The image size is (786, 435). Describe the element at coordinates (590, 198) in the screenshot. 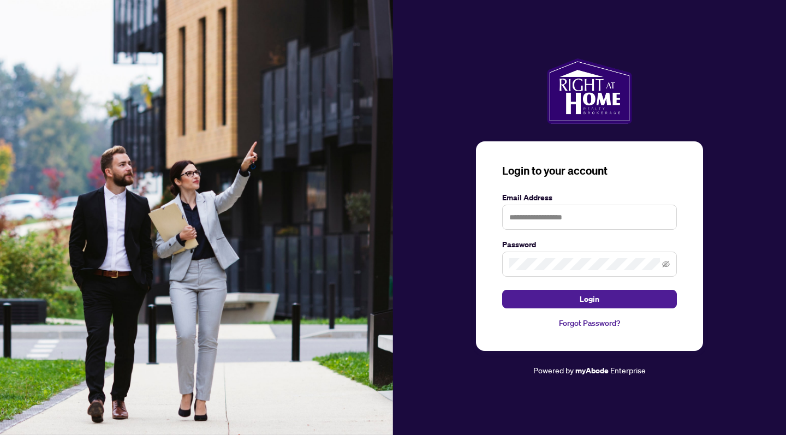

I see `label: Email Address` at that location.